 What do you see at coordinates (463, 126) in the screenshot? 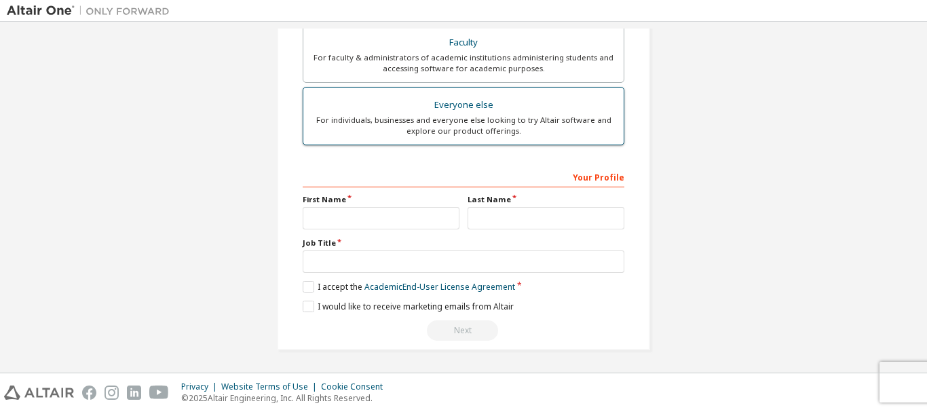
I see `div: For individuals, businesses and everyone else looking to try Altair software and explore our prod...` at bounding box center [463, 126].